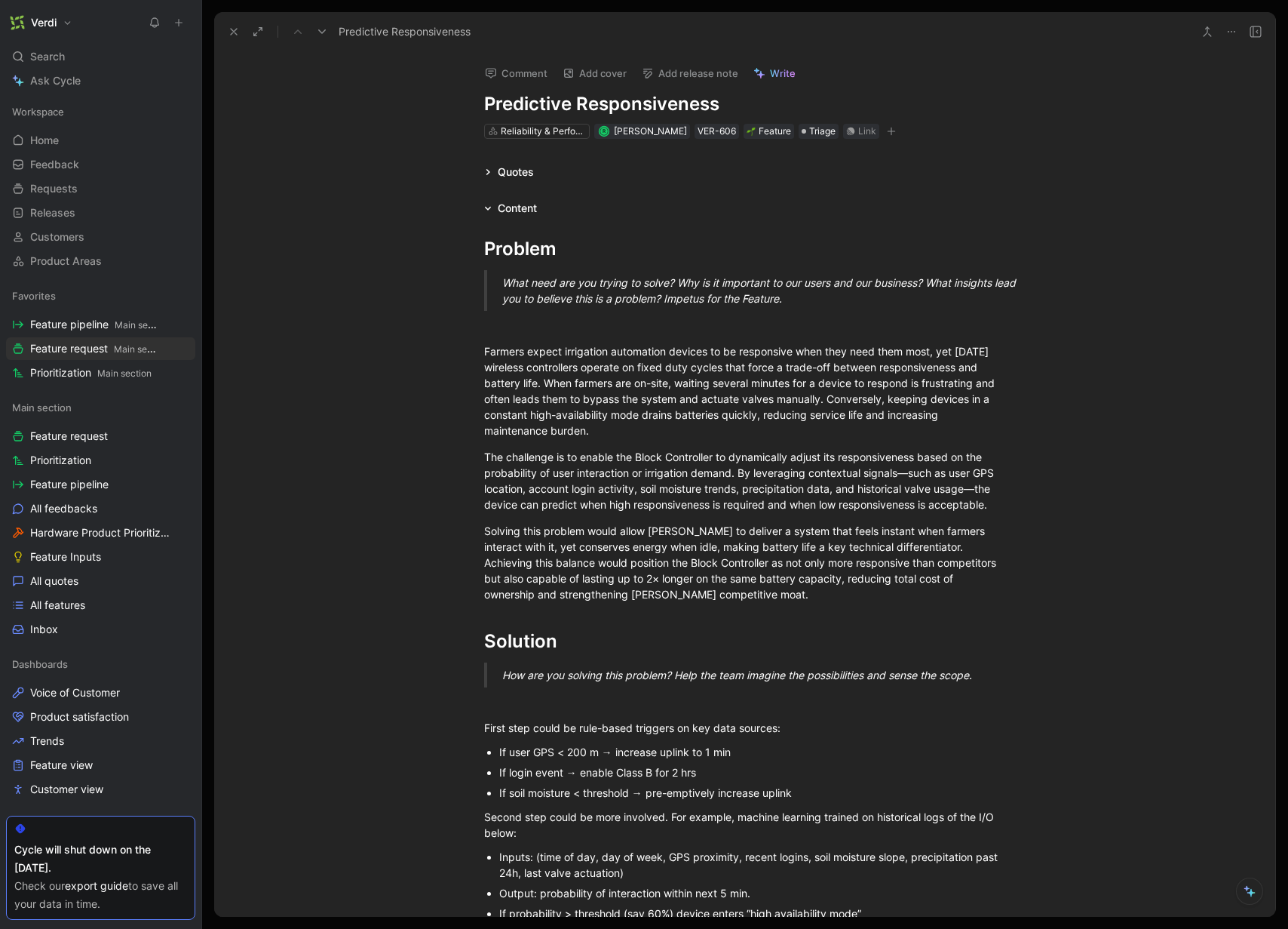  I want to click on a: Feature pipeline, so click(101, 485).